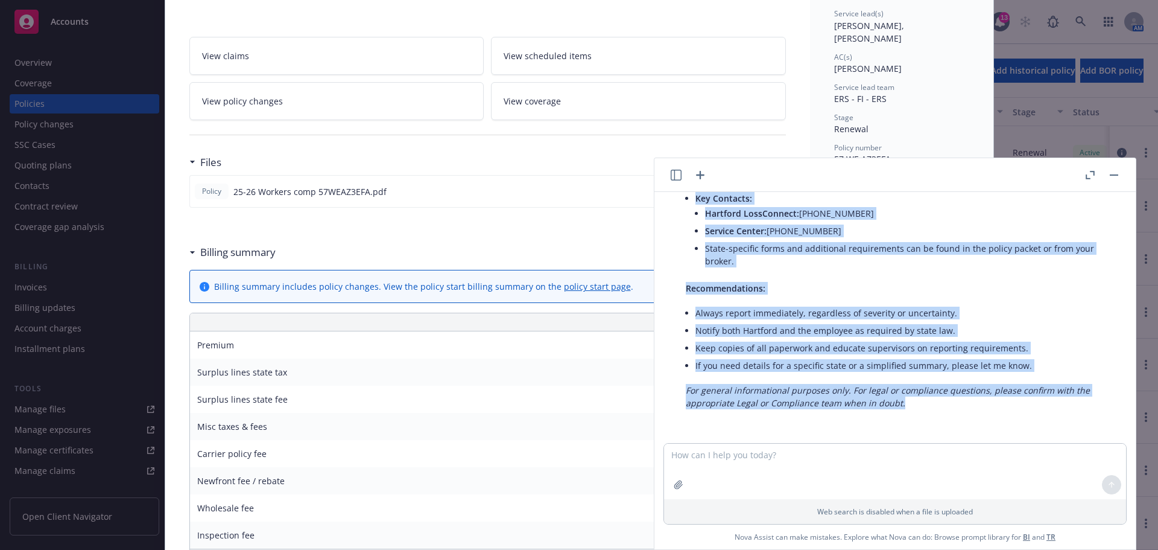  Describe the element at coordinates (215, 344) in the screenshot. I see `span: Premium` at that location.